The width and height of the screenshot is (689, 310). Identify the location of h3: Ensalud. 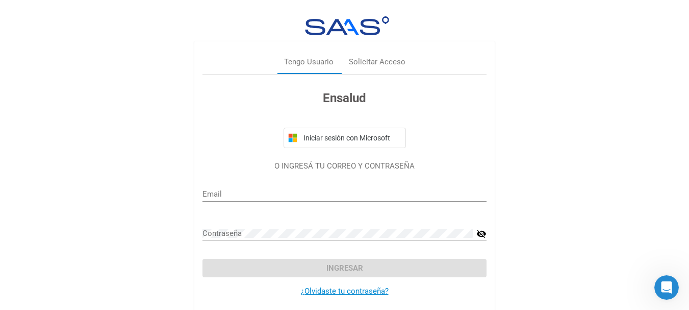
(344, 98).